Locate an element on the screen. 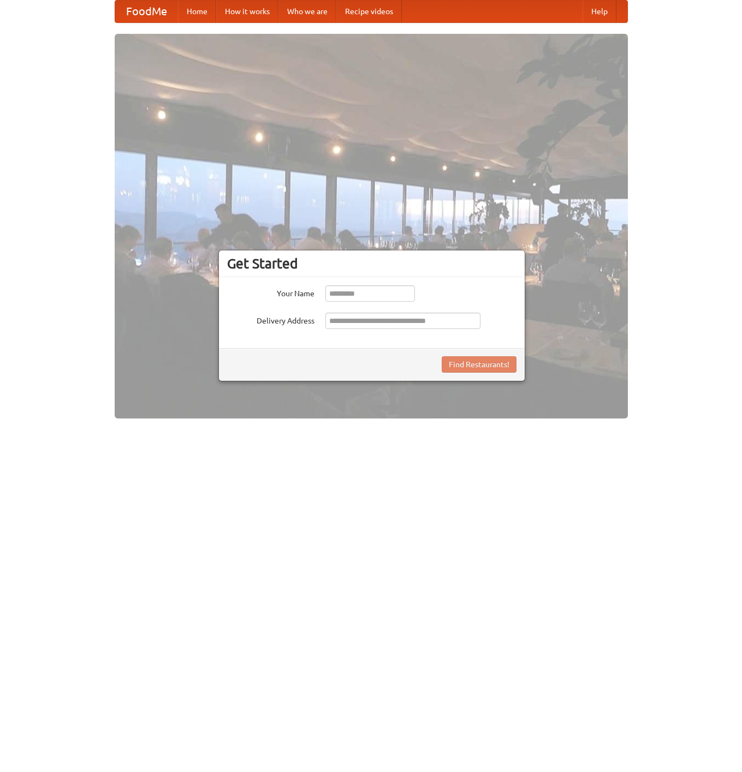 This screenshot has width=742, height=772. a: How it works is located at coordinates (247, 11).